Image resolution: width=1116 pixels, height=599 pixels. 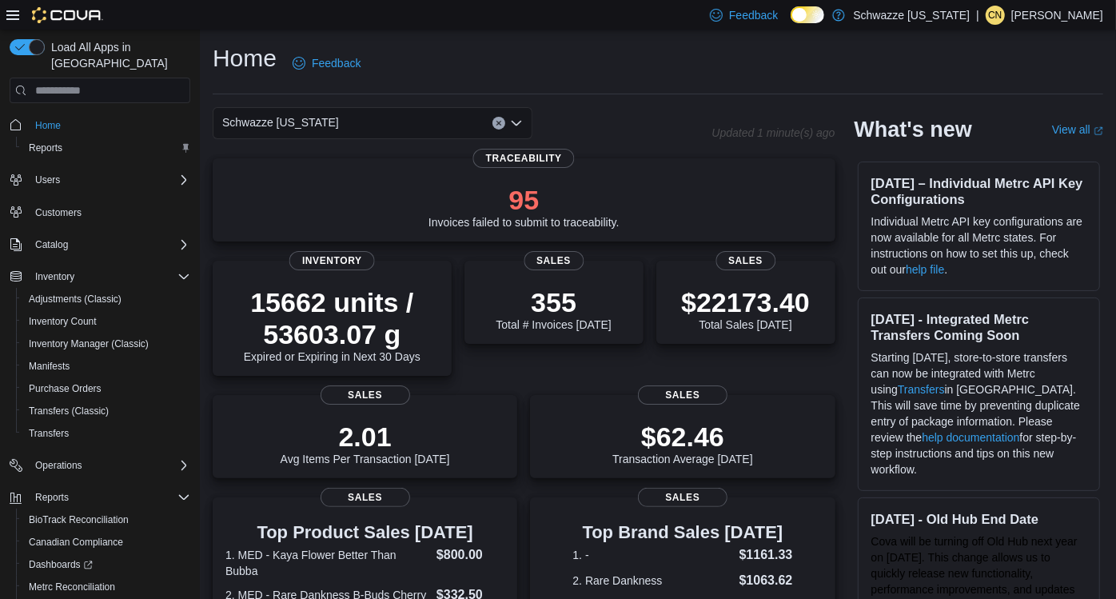 What do you see at coordinates (745, 302) in the screenshot?
I see `p: $22173.40` at bounding box center [745, 302].